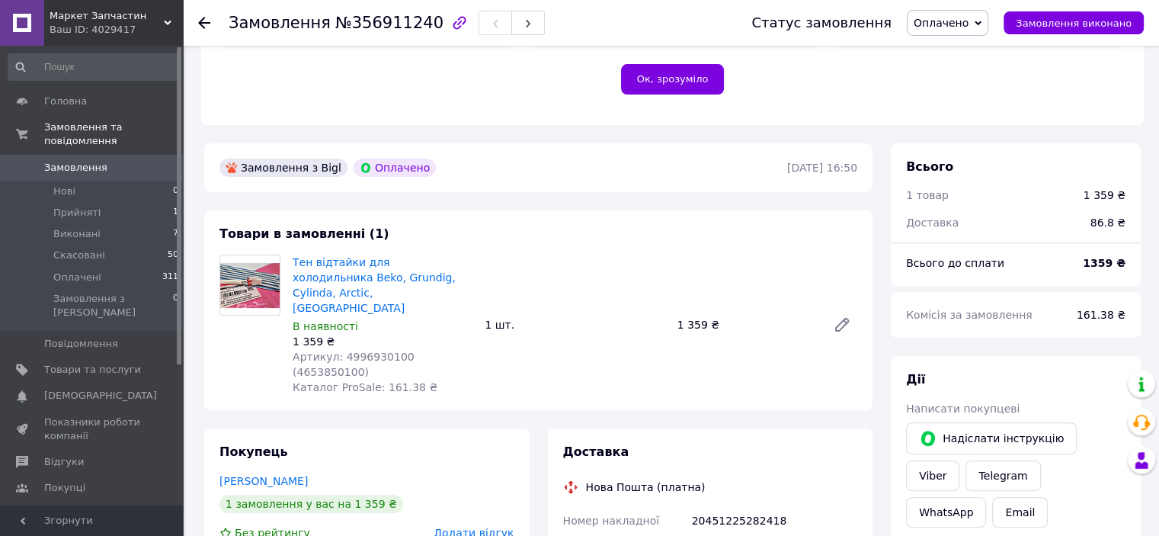  I want to click on span: Оплачено, so click(941, 23).